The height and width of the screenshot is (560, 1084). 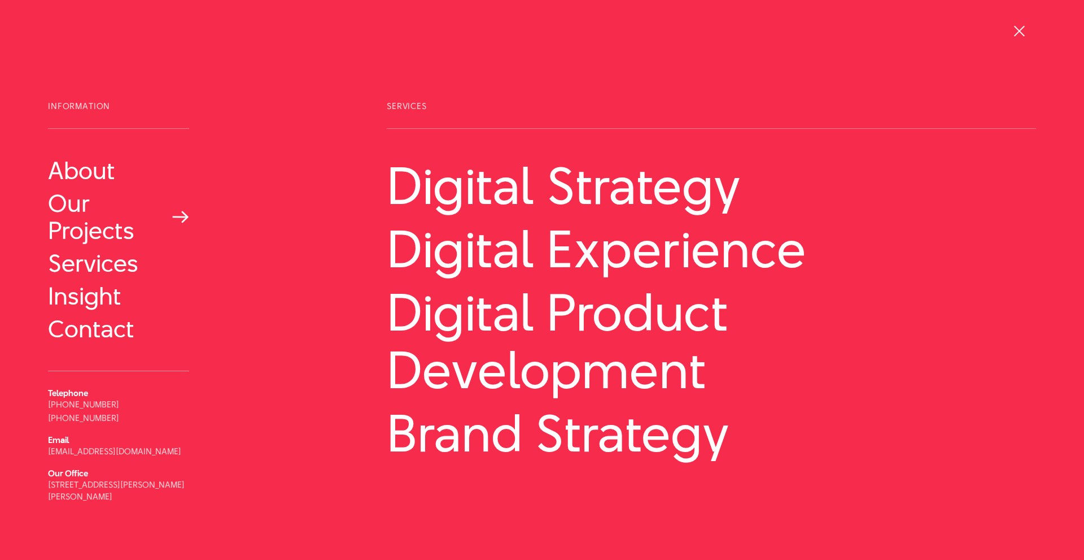 What do you see at coordinates (68, 393) in the screenshot?
I see `b: Telephone` at bounding box center [68, 393].